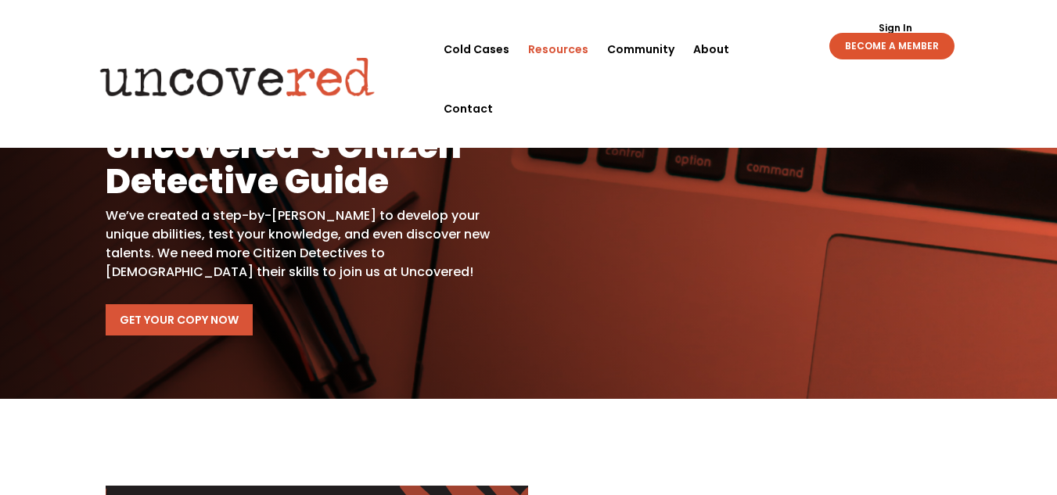  What do you see at coordinates (892, 46) in the screenshot?
I see `a: BECOME A MEMBER` at bounding box center [892, 46].